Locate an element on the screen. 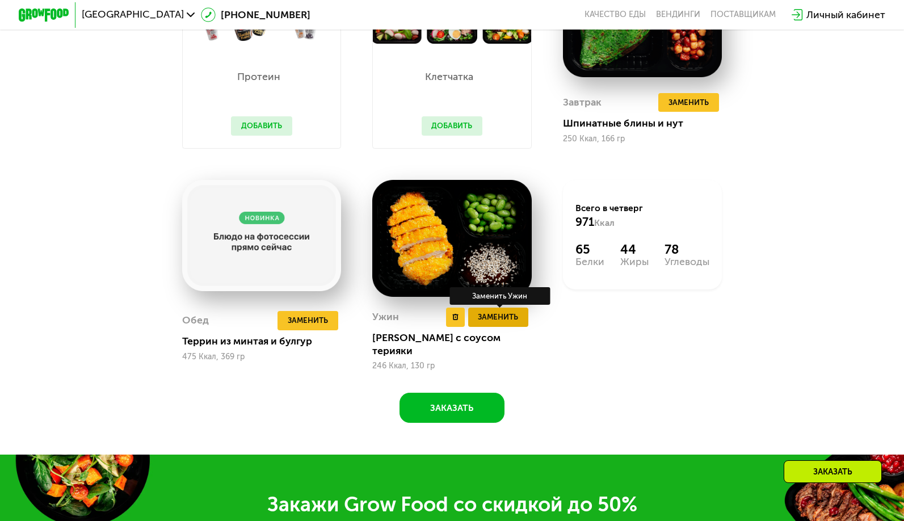 This screenshot has width=904, height=521. p: Протеин is located at coordinates (258, 77).